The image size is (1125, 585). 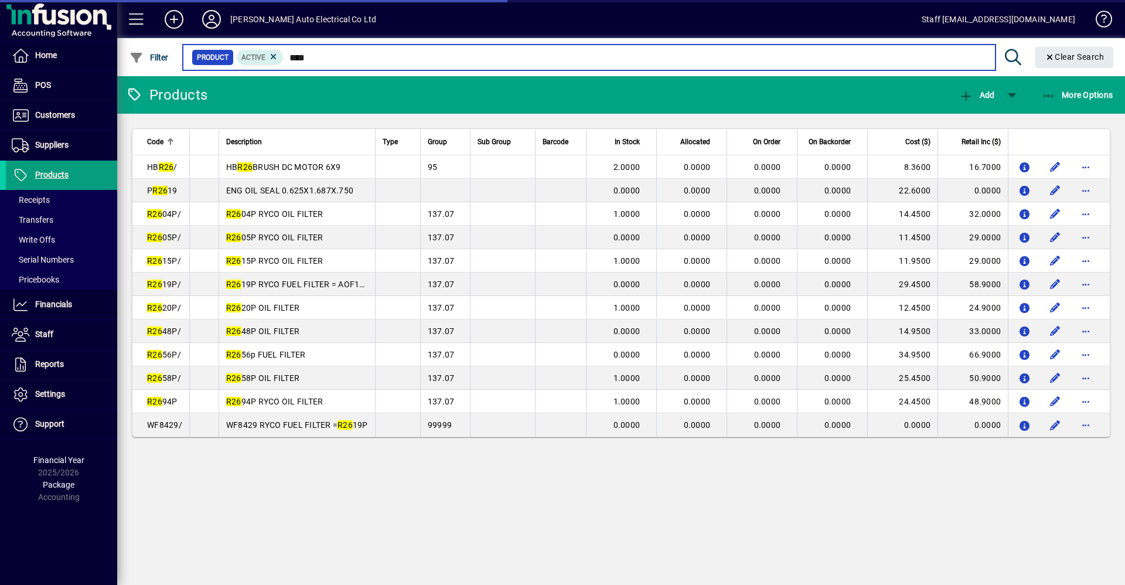 What do you see at coordinates (59, 460) in the screenshot?
I see `span: Financial Year` at bounding box center [59, 460].